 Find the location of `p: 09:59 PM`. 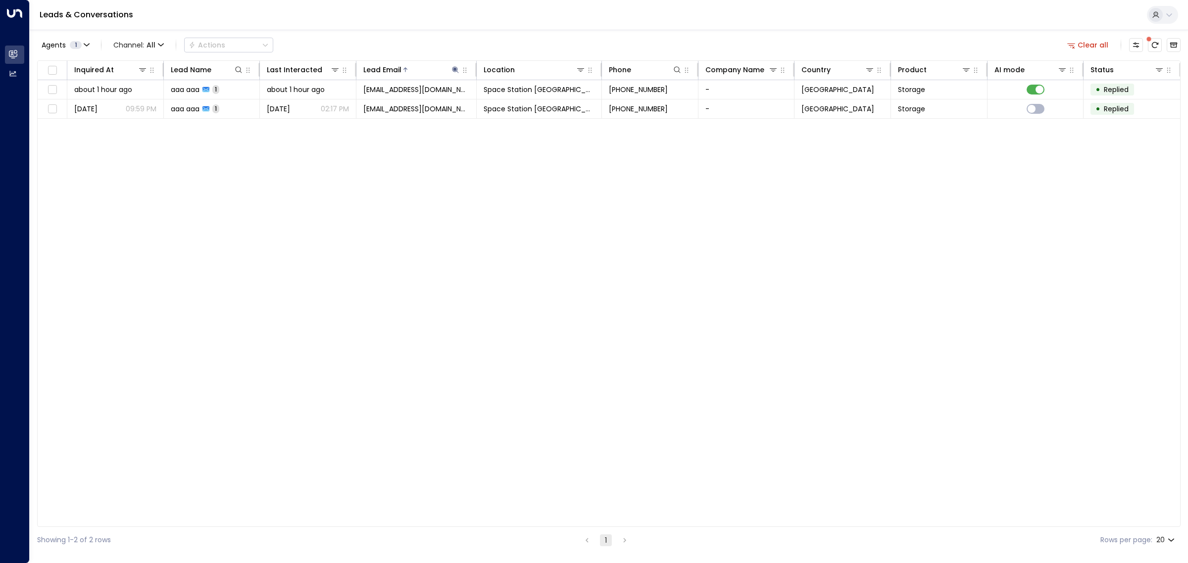

p: 09:59 PM is located at coordinates (141, 109).